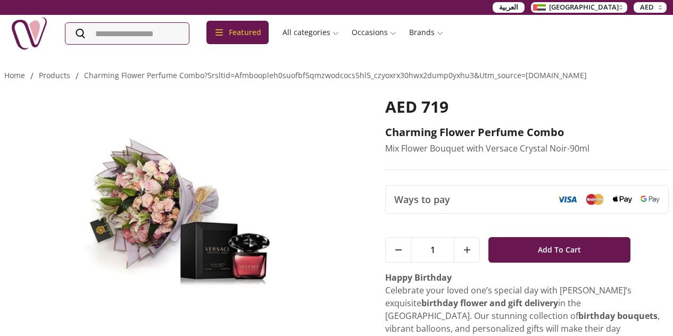 The height and width of the screenshot is (336, 673). What do you see at coordinates (489, 303) in the screenshot?
I see `strong: birthday flower and gift delivery` at bounding box center [489, 303].